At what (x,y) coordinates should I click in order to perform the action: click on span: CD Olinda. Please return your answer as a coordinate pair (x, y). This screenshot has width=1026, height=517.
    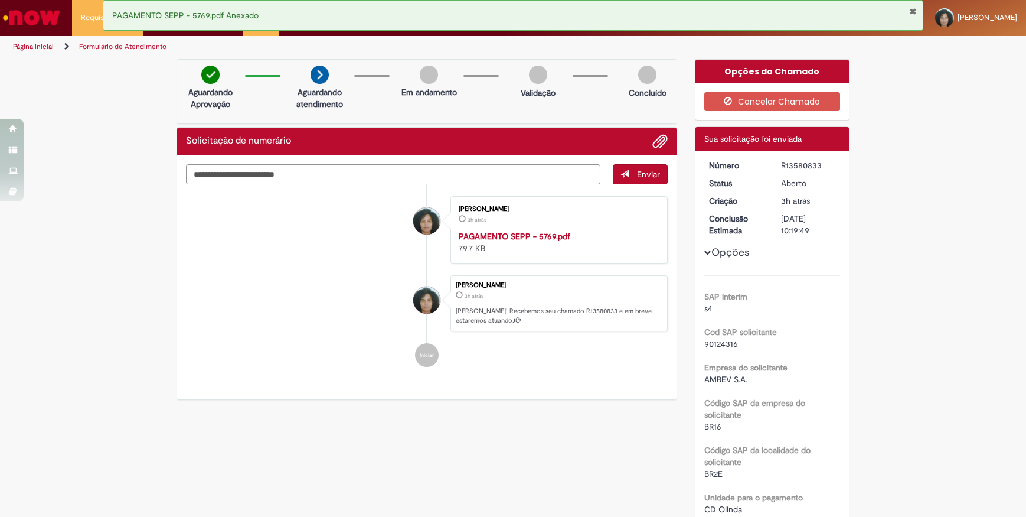
    Looking at the image, I should click on (723, 509).